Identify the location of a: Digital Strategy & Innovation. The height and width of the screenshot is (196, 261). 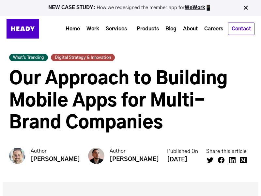
(83, 57).